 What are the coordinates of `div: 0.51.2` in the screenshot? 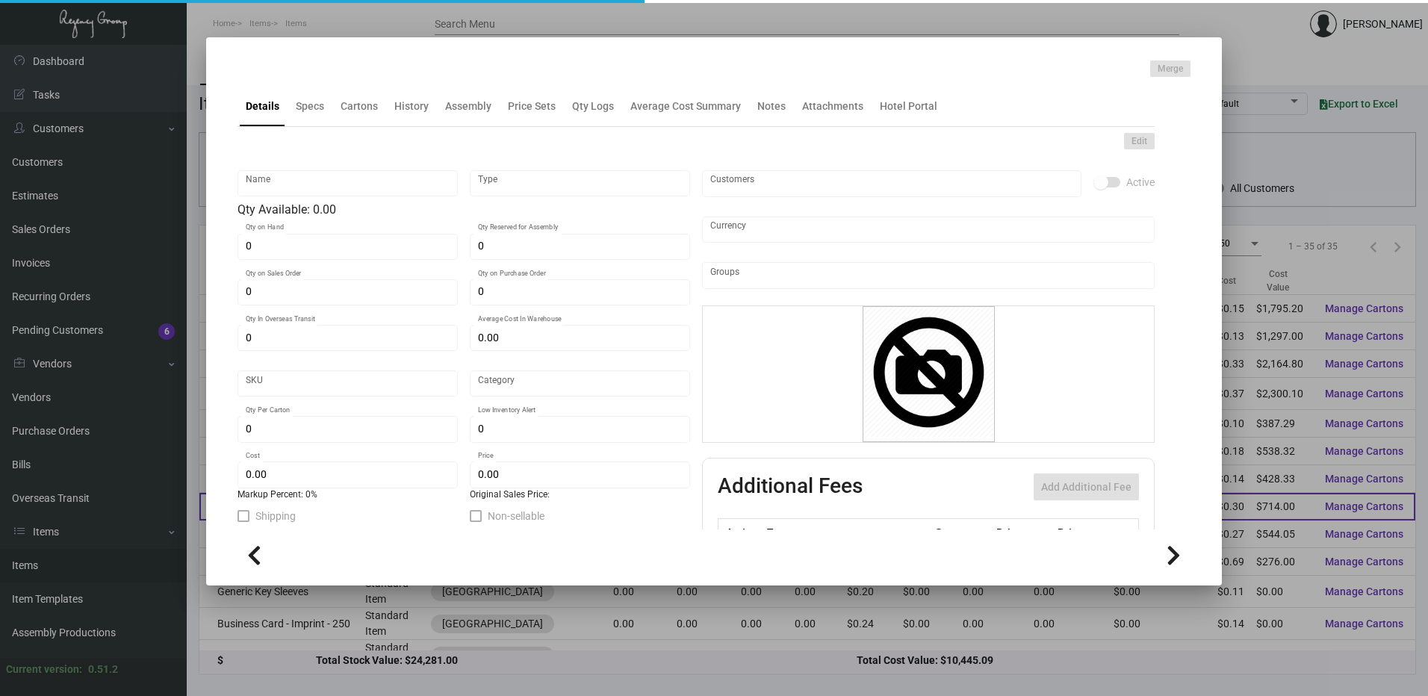 It's located at (103, 669).